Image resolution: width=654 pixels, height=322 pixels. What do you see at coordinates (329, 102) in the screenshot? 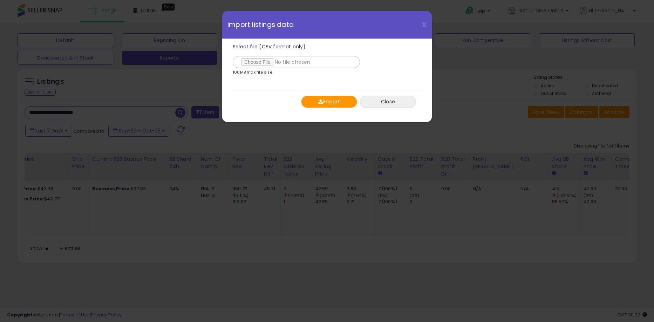
I see `button: Import` at bounding box center [329, 102].